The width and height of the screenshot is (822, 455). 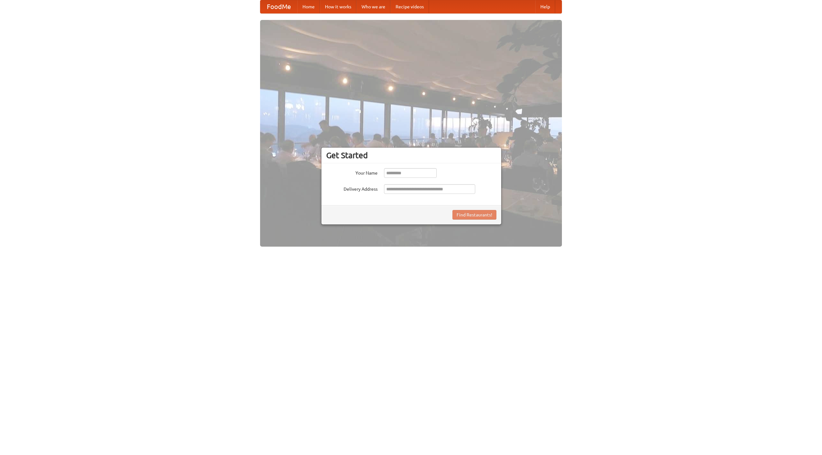 I want to click on button: Find Restaurants!, so click(x=474, y=215).